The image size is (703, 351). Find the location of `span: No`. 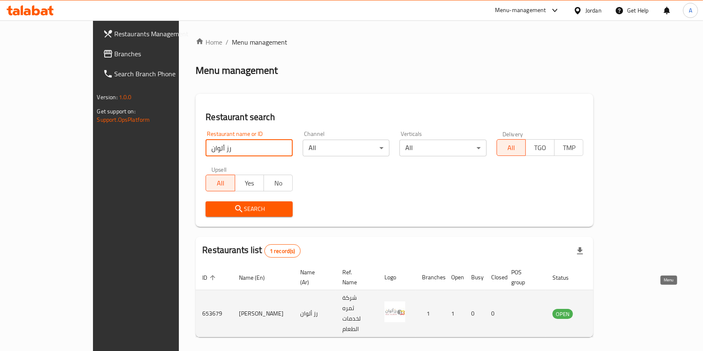

span: No is located at coordinates (278, 183).